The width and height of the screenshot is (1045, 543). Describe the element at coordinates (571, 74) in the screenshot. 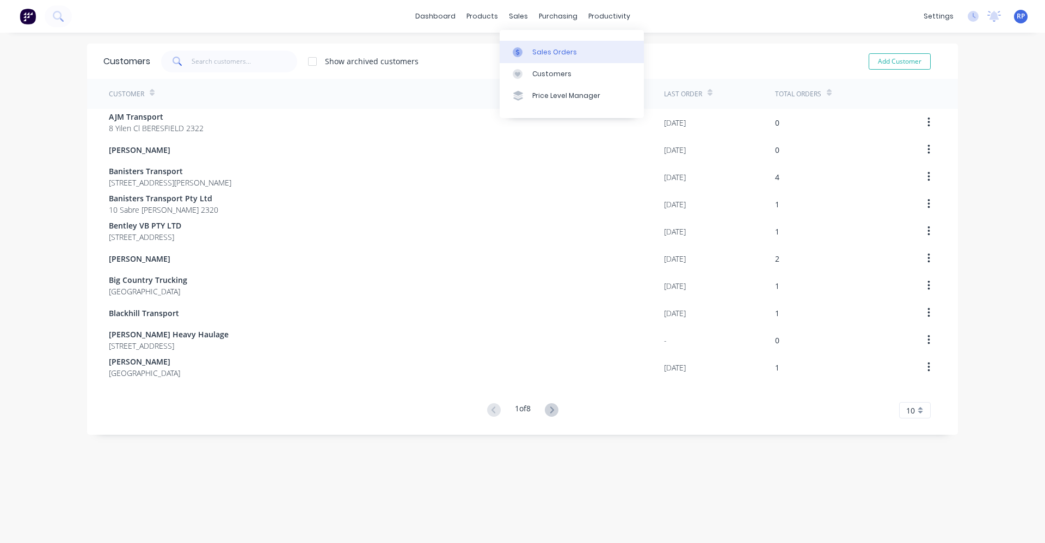

I see `a: Customers` at that location.